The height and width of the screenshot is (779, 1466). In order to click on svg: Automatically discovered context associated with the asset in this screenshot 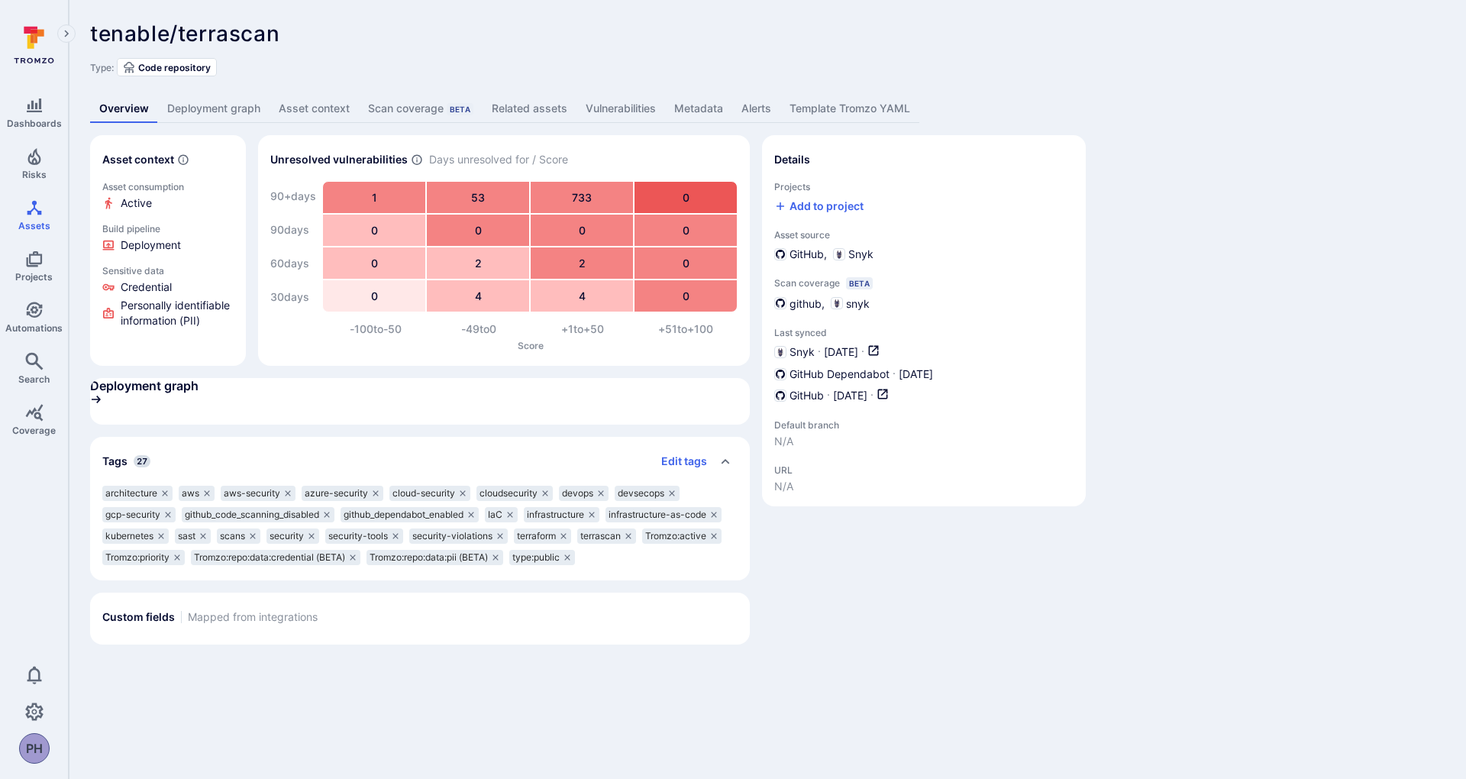, I will do `click(183, 160)`.